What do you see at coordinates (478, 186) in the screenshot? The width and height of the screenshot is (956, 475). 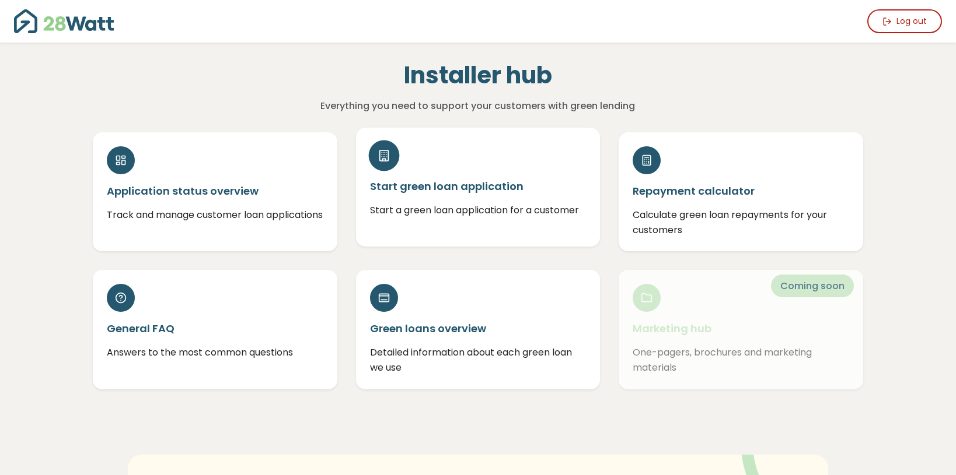 I see `h5: Start green loan application` at bounding box center [478, 186].